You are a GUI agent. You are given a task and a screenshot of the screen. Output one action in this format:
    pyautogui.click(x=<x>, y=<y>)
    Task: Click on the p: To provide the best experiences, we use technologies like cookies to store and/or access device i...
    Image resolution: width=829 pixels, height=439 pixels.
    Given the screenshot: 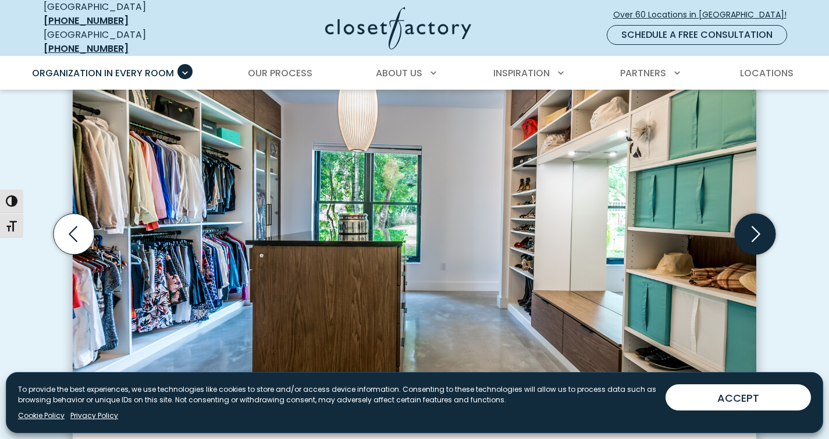 What is the action you would take?
    pyautogui.click(x=337, y=395)
    